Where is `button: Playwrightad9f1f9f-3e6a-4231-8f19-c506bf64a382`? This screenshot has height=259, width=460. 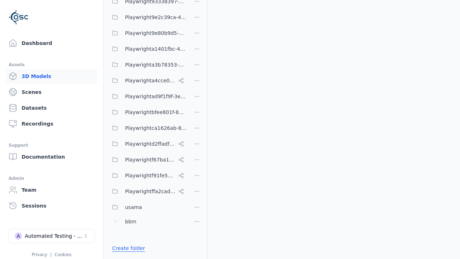
button: Playwrightad9f1f9f-3e6a-4231-8f19-c506bf64a382 is located at coordinates (147, 96).